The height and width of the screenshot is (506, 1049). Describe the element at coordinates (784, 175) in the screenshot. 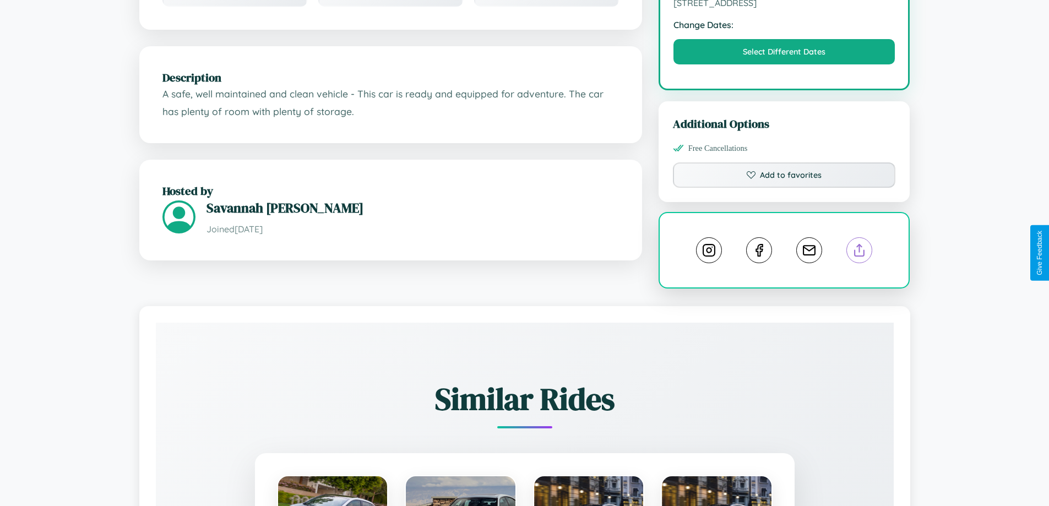

I see `button: Add to favorites` at that location.